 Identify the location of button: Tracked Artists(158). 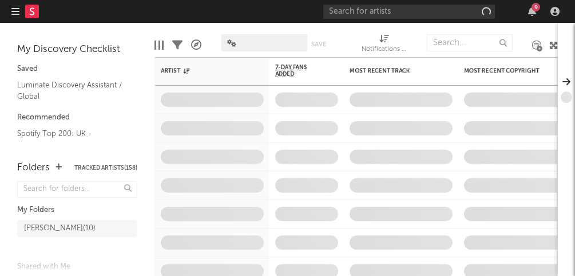
(106, 168).